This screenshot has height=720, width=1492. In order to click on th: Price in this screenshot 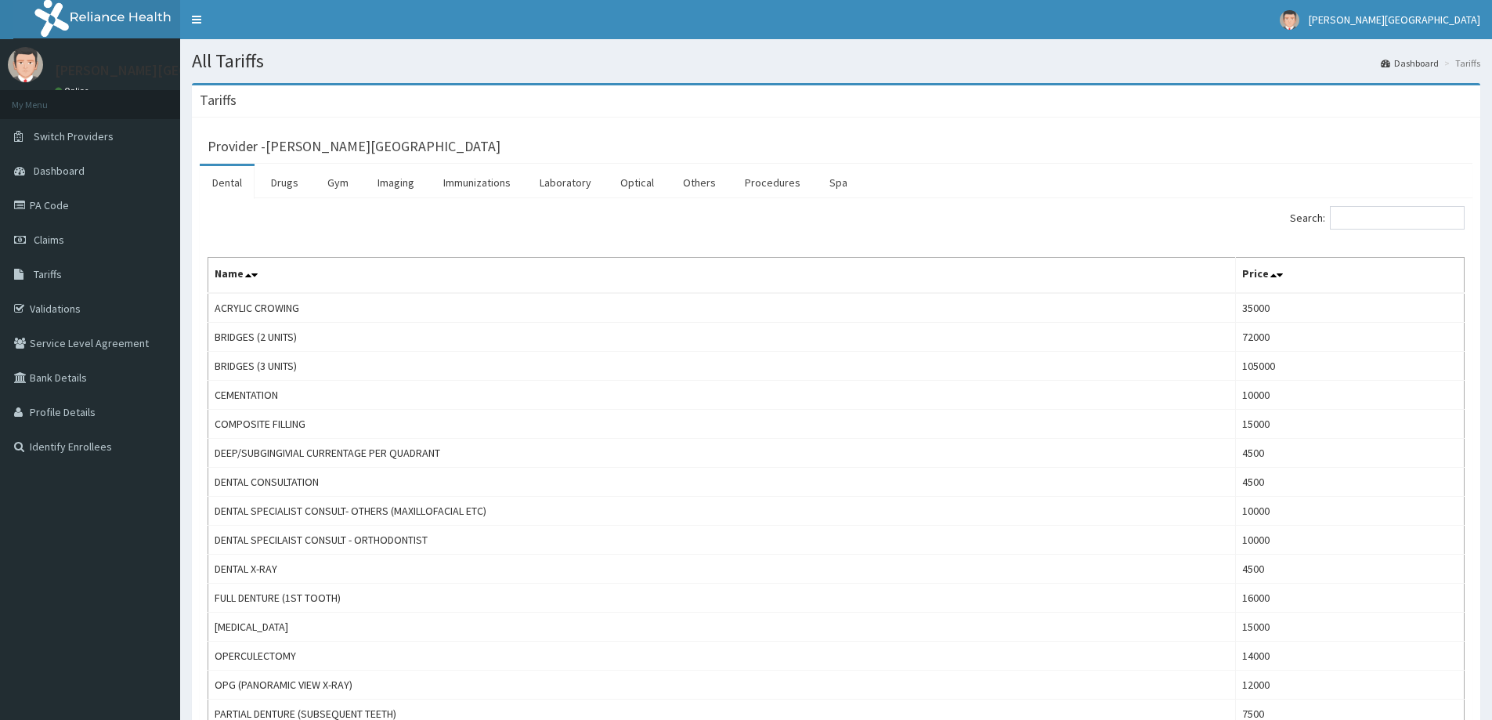, I will do `click(1350, 276)`.